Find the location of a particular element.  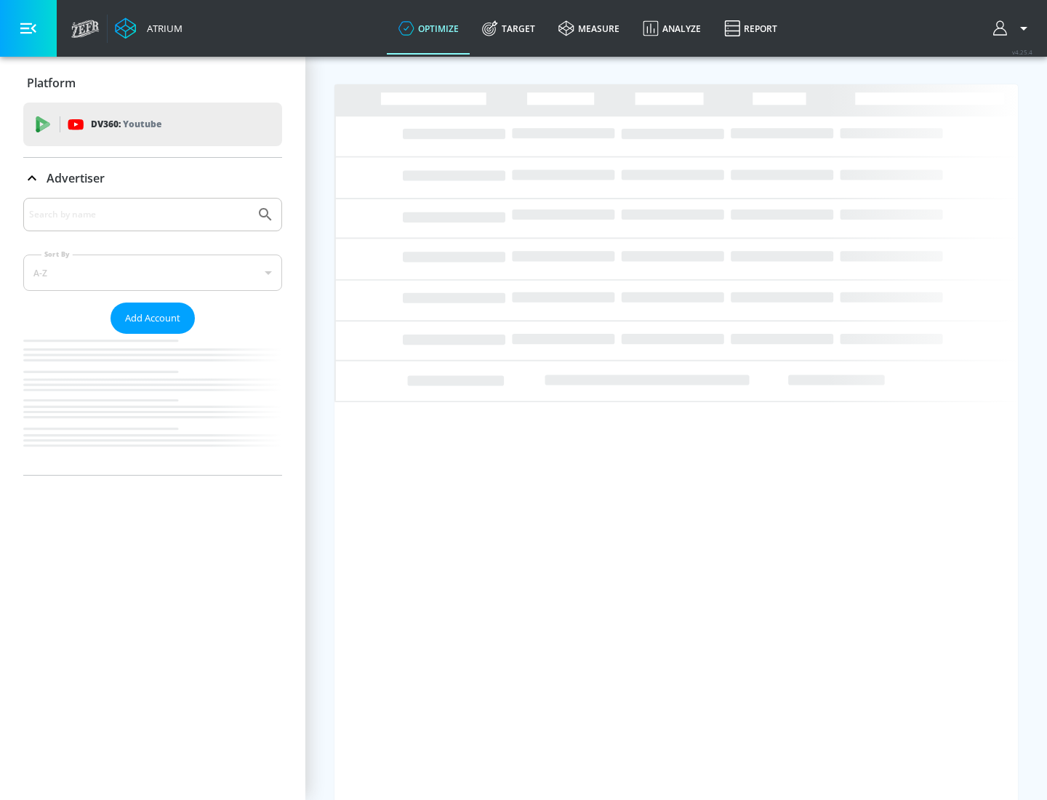

p: Platform is located at coordinates (51, 83).